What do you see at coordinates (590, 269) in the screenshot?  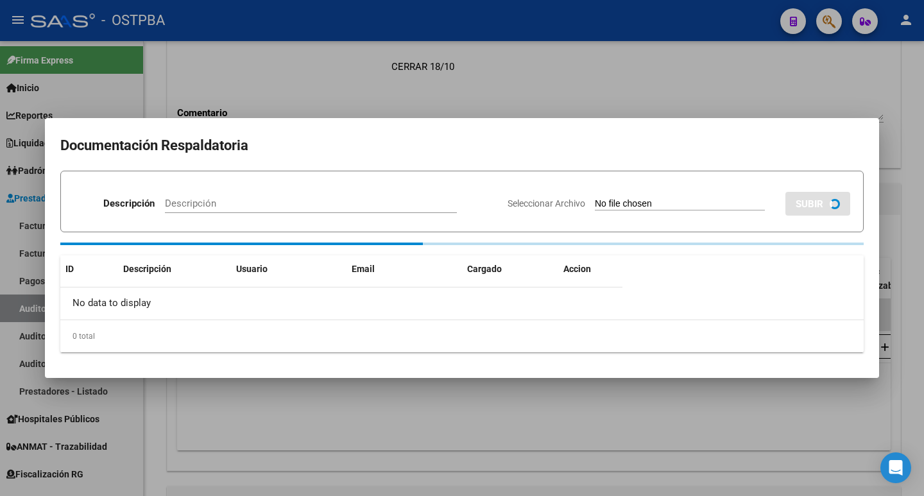 I see `datatable-header-cell: Accion` at bounding box center [590, 269].